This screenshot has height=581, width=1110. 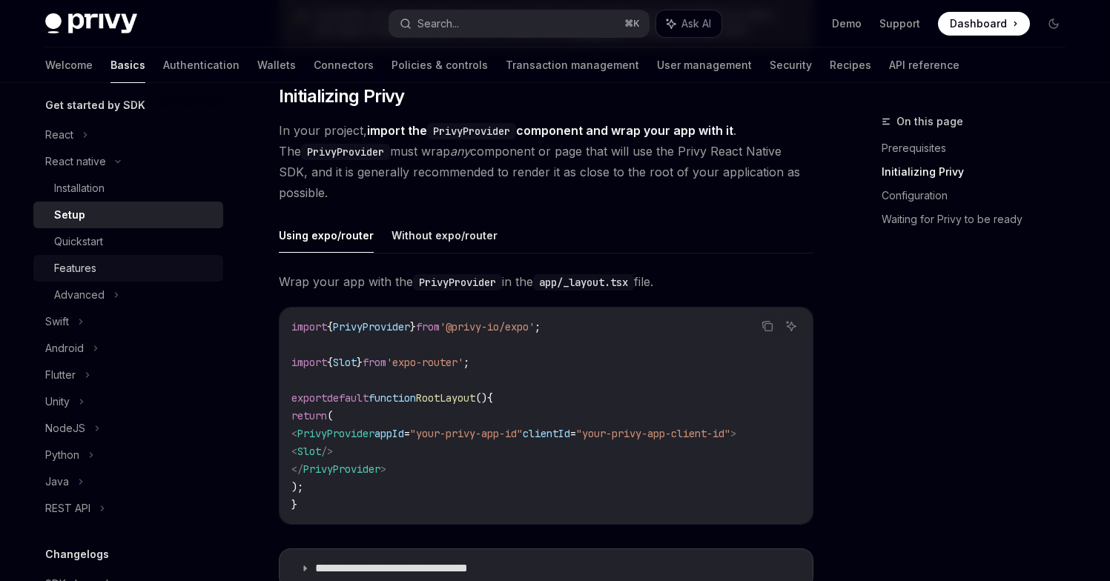 I want to click on a: User management, so click(x=705, y=65).